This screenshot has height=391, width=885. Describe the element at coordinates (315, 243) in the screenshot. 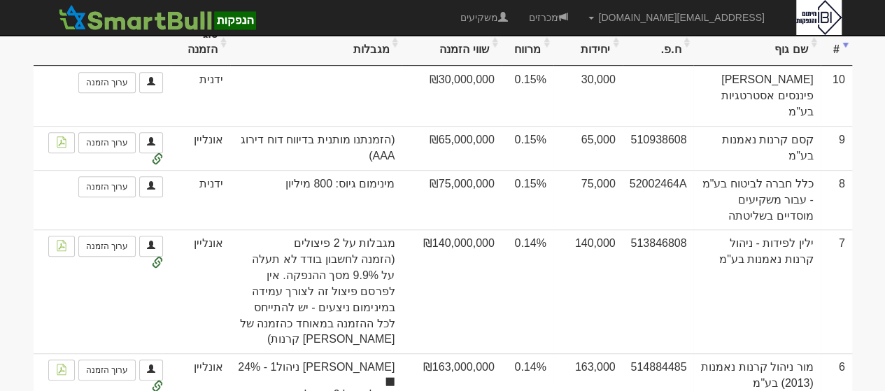

I see `span: מגבלות על 2 פיצולים` at that location.